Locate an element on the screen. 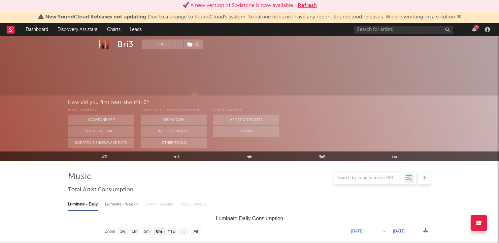 The image size is (499, 243). button: Word Of Mouth is located at coordinates (173, 132).